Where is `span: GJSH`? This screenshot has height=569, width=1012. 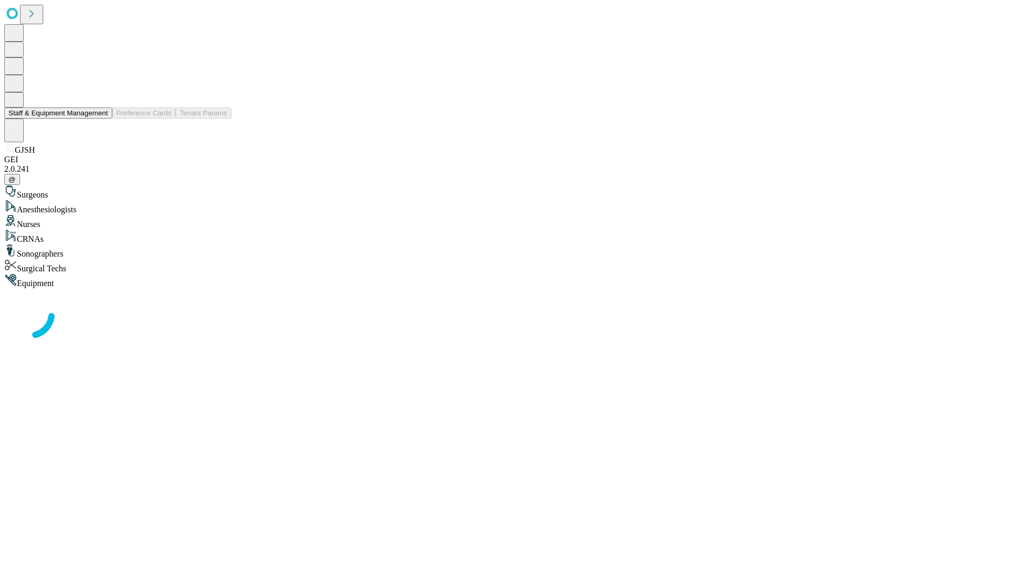 span: GJSH is located at coordinates (25, 150).